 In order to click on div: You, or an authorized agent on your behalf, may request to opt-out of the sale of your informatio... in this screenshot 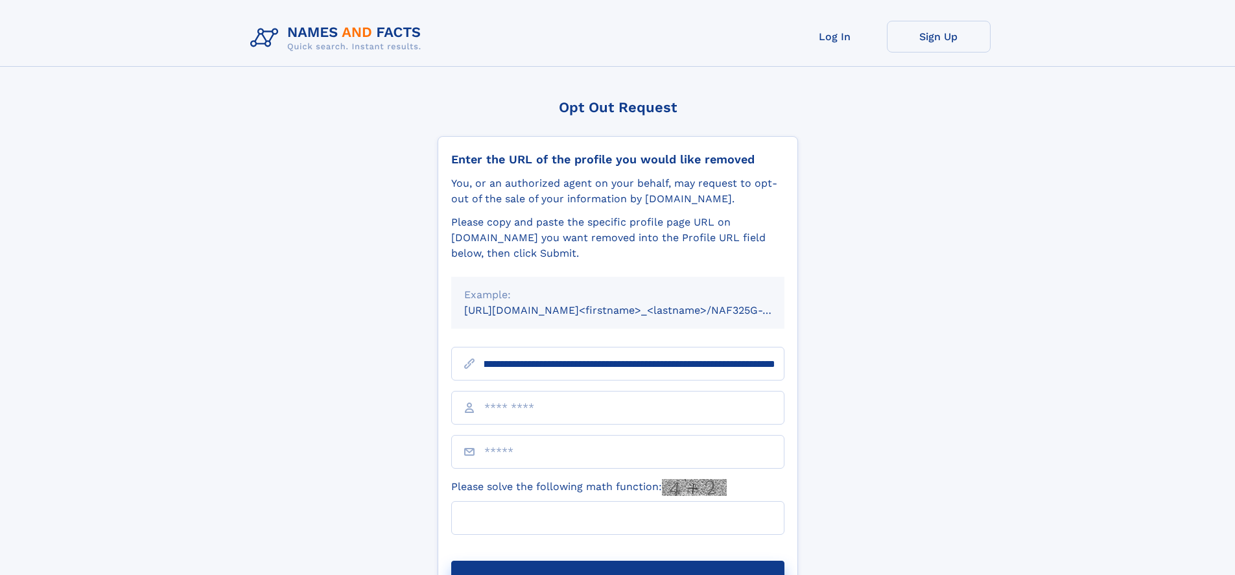, I will do `click(618, 191)`.